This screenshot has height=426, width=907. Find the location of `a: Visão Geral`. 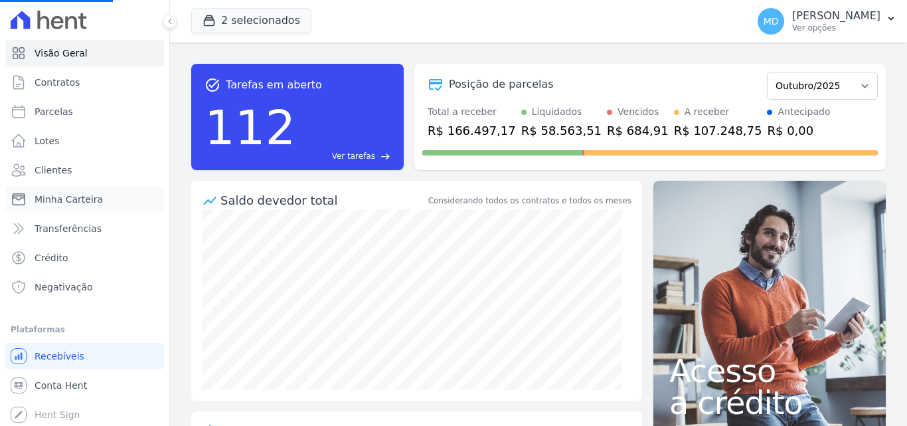

a: Visão Geral is located at coordinates (84, 53).